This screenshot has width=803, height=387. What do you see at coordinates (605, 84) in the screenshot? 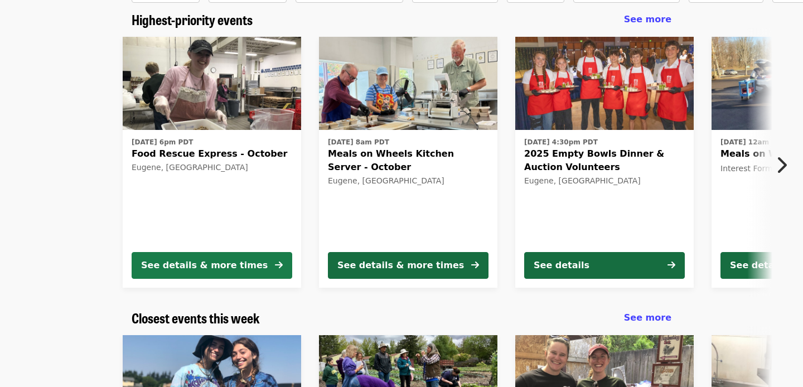
I see `img: 2025 Empty Bowls Dinner & Auction Volunteers organized by FOOD For Lane County` at bounding box center [605, 84].